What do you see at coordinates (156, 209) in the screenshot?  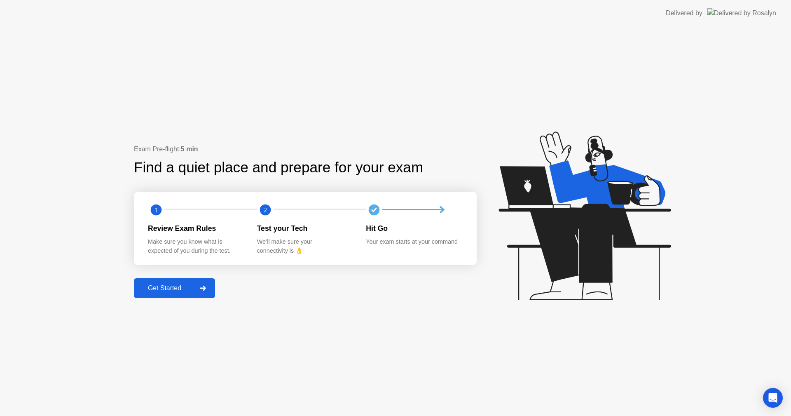 I see `text: 1` at bounding box center [156, 209].